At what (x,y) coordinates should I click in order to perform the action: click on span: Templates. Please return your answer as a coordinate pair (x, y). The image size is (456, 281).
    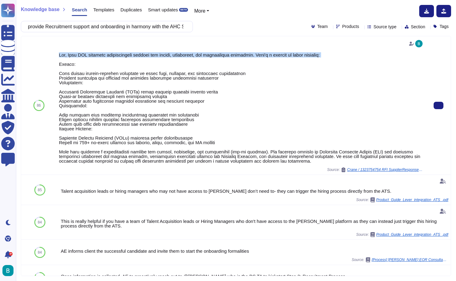
    Looking at the image, I should click on (104, 10).